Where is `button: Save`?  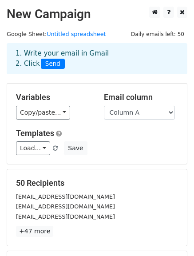 button: Save is located at coordinates (76, 148).